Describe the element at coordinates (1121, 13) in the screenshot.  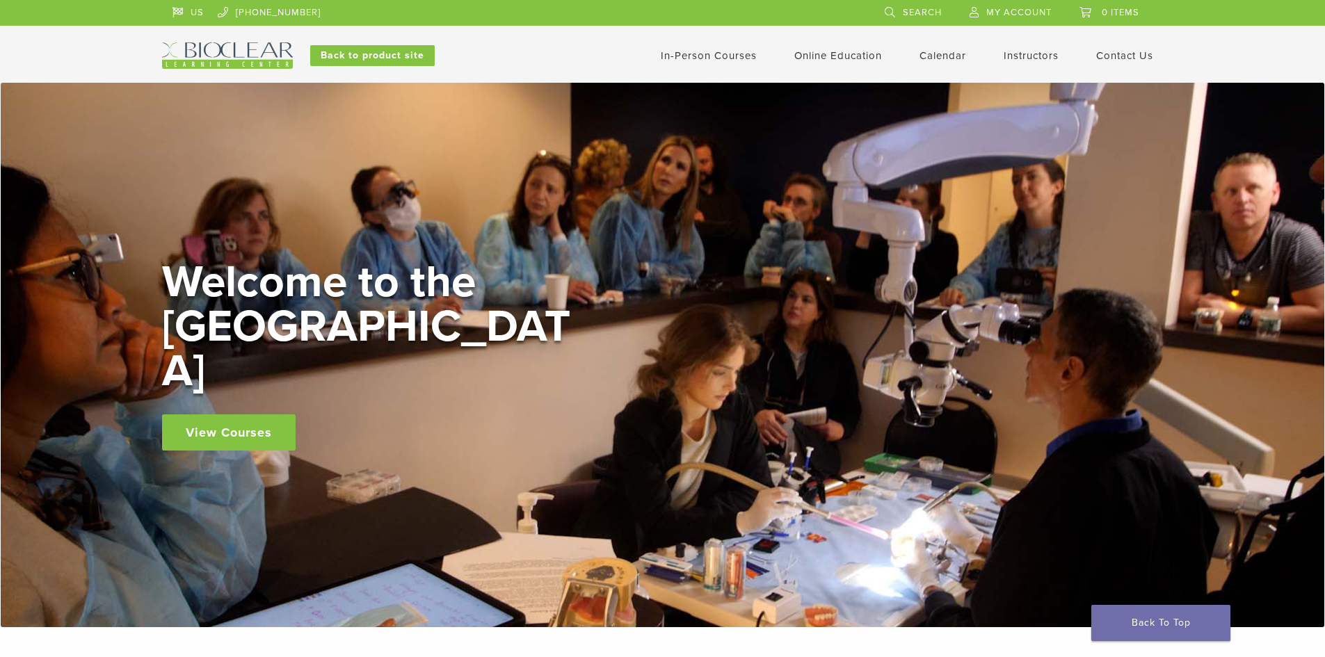
I see `span: 0 items` at that location.